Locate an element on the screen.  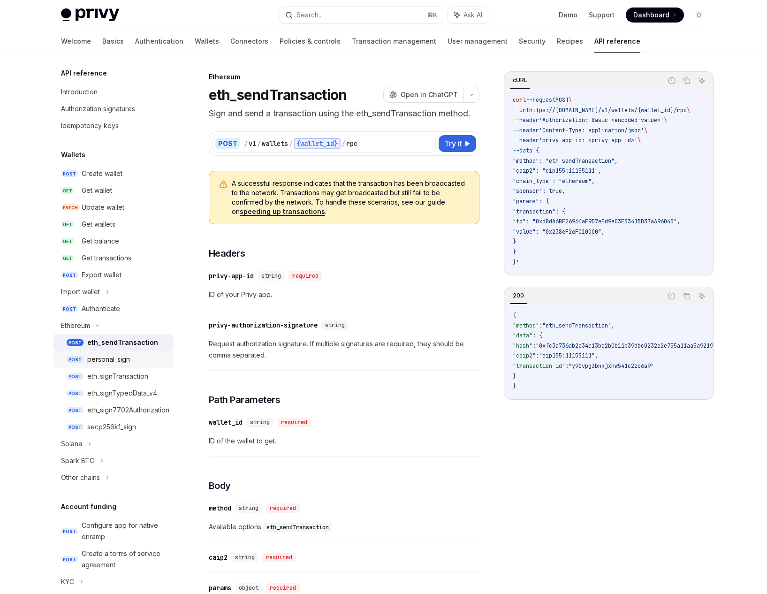
div: Introduction is located at coordinates (79, 92).